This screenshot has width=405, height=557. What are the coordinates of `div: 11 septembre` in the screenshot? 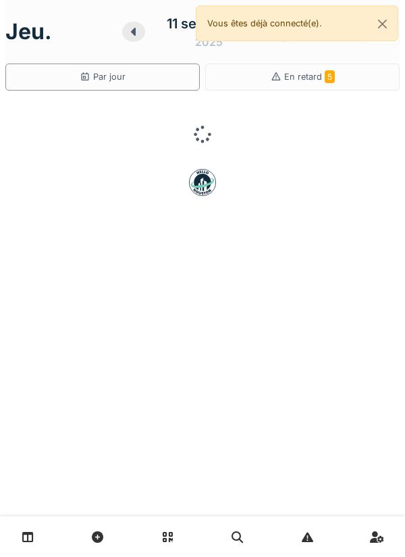 It's located at (209, 24).